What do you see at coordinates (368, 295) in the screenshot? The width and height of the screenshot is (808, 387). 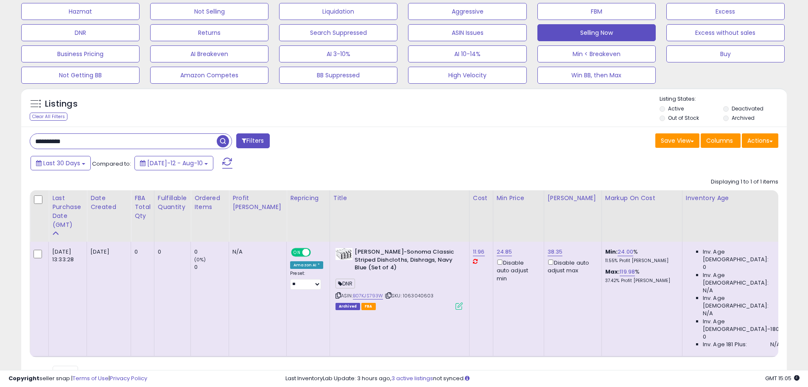 I see `a: B07KJS793W` at bounding box center [368, 295].